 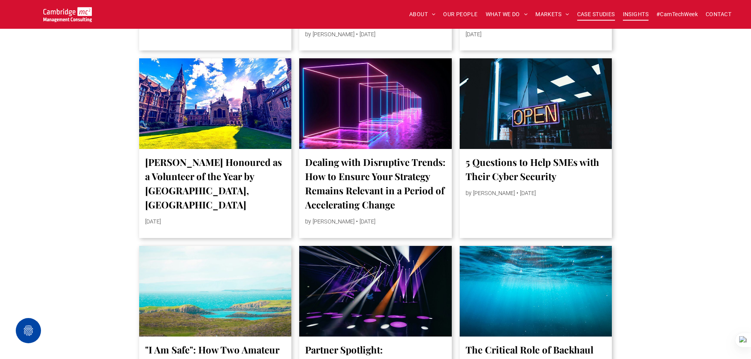 What do you see at coordinates (375, 291) in the screenshot?
I see `a: Orange and white spotlights on a purple stage, digital infrastructure` at bounding box center [375, 291].